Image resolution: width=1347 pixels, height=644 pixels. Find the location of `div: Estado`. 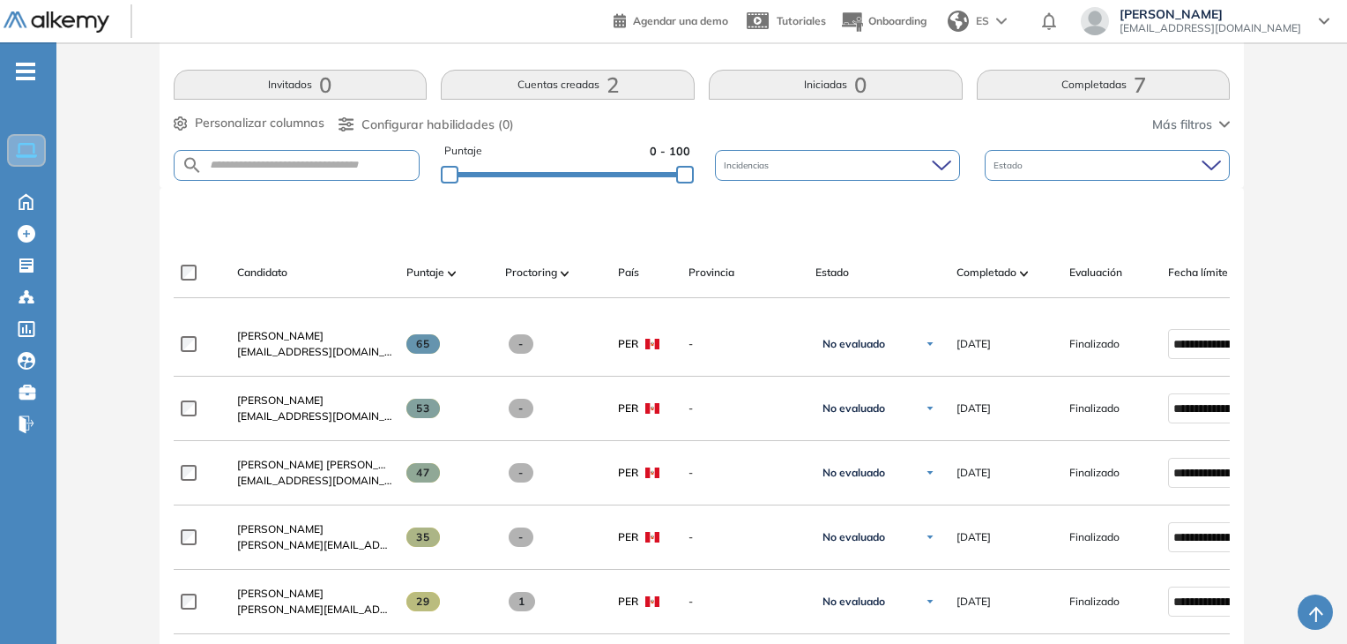

div: Estado is located at coordinates (1107, 165).